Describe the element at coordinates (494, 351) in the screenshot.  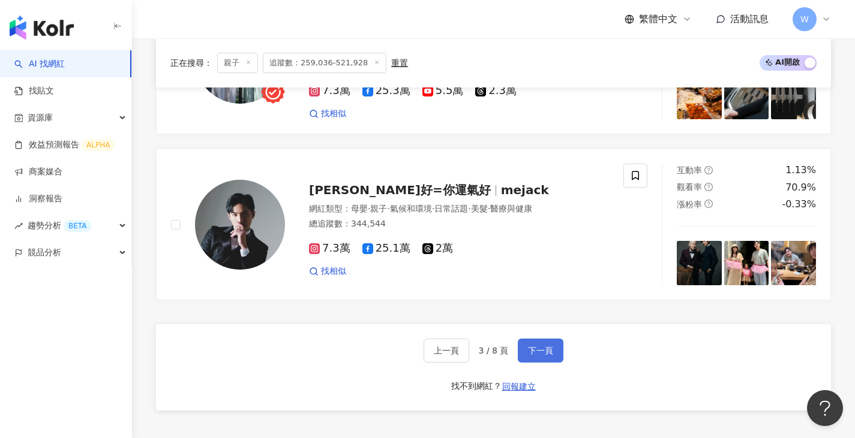
I see `span: 3 / 8 頁` at that location.